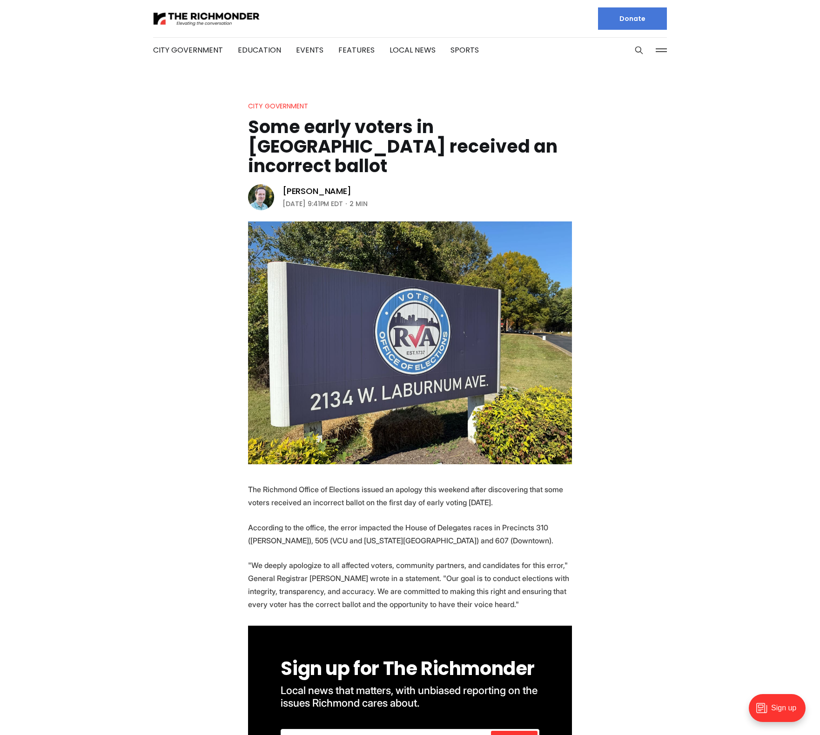 Image resolution: width=820 pixels, height=735 pixels. What do you see at coordinates (410, 697) in the screenshot?
I see `span: Local news that matters, with unbiased reporting on the issues Richmond cares about.` at bounding box center [410, 697].